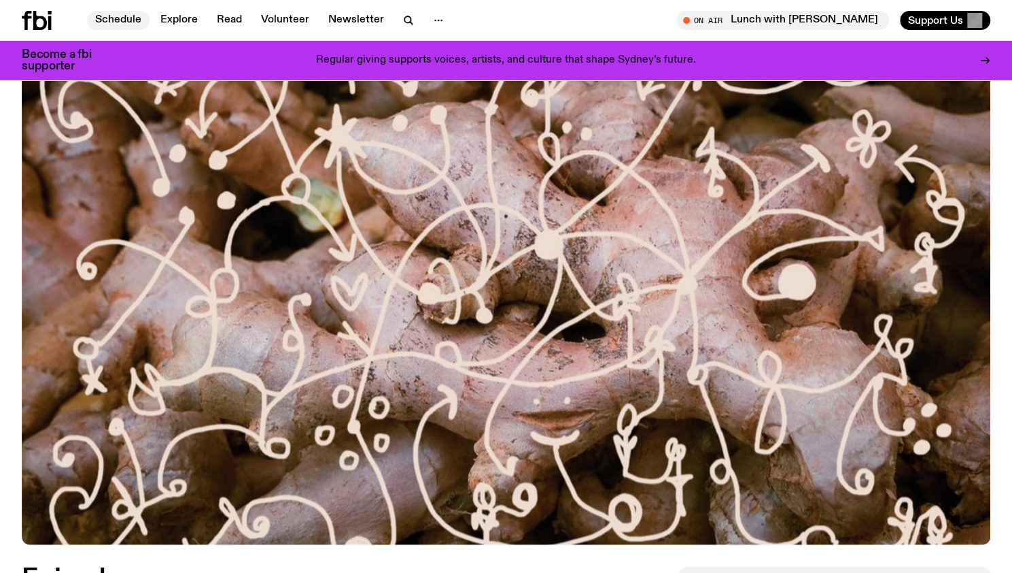 The height and width of the screenshot is (573, 1012). Describe the element at coordinates (179, 20) in the screenshot. I see `a: Explore` at that location.